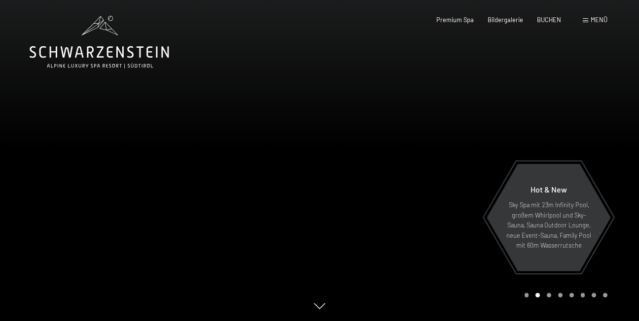  I want to click on div: Carousel Page 1, so click(527, 295).